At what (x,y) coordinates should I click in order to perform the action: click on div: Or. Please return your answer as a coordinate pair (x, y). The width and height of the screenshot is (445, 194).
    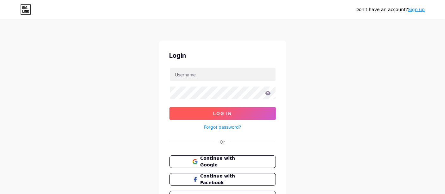
    Looking at the image, I should click on (223, 142).